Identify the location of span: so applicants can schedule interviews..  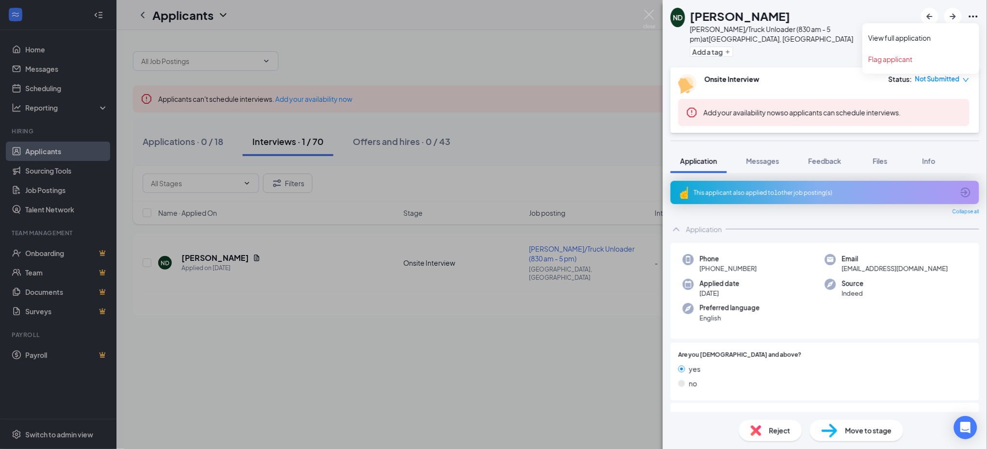
(802, 113).